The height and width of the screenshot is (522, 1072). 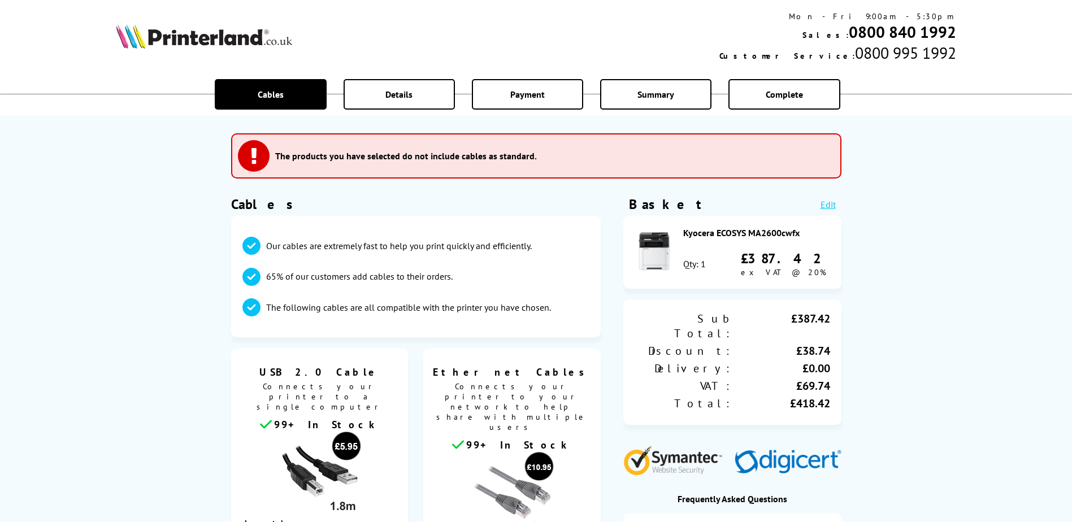 I want to click on div: Basket, so click(x=666, y=204).